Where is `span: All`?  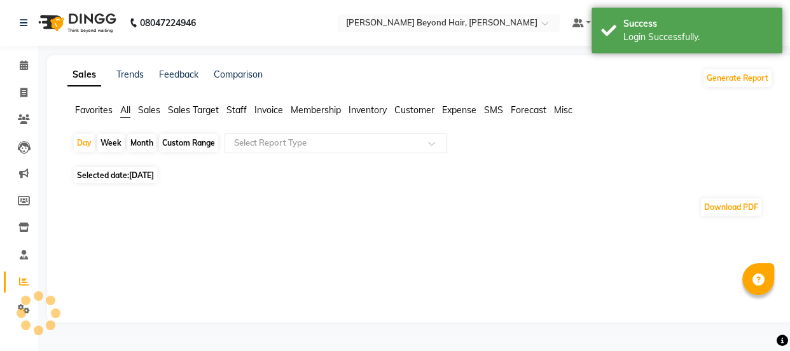 span: All is located at coordinates (125, 110).